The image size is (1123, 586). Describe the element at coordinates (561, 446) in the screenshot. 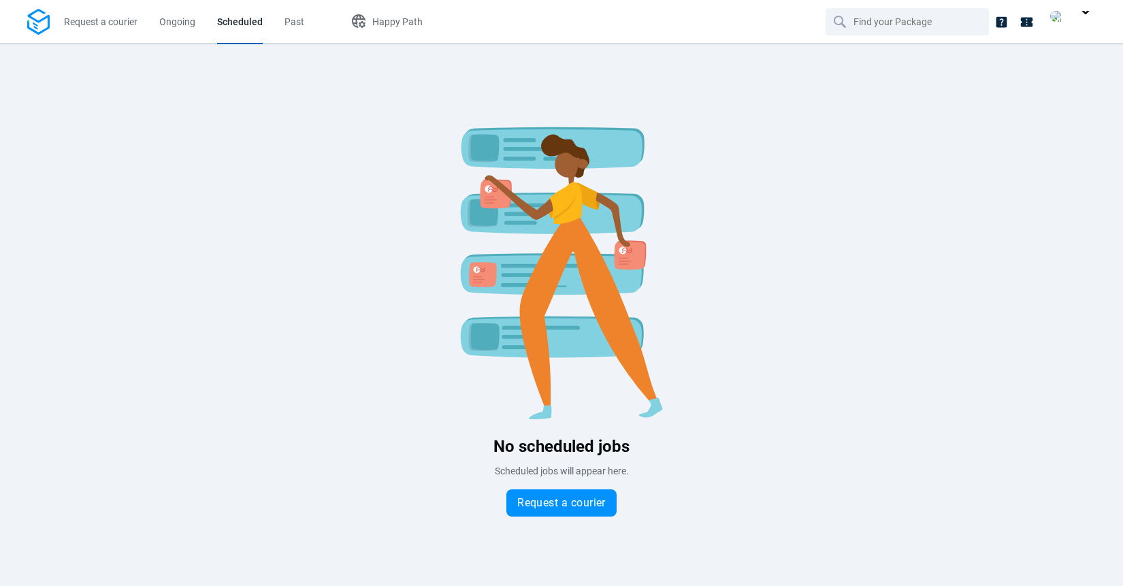

I see `span: No scheduled jobs` at that location.